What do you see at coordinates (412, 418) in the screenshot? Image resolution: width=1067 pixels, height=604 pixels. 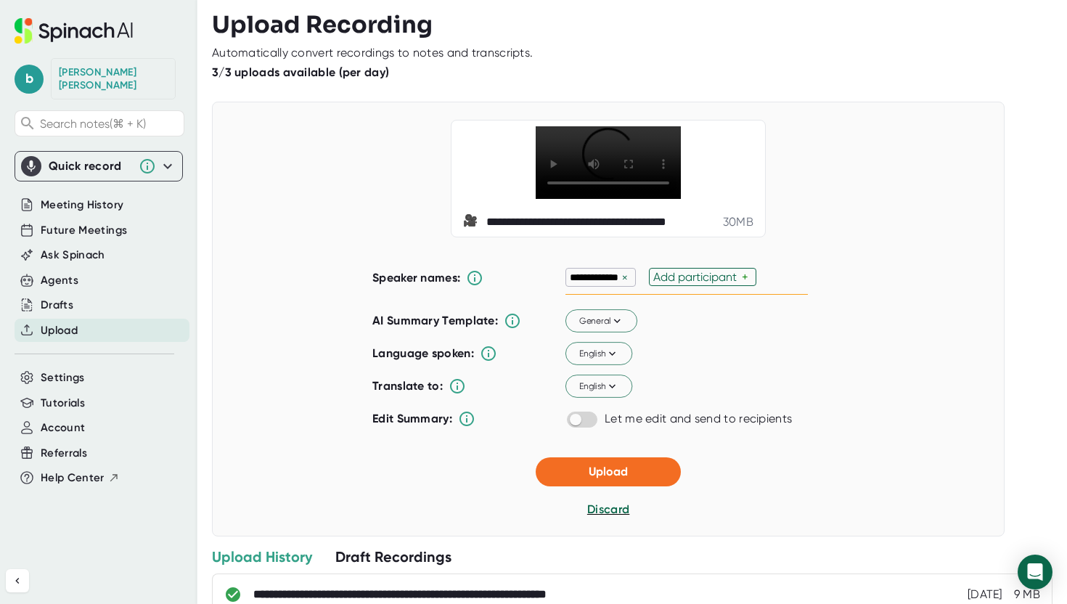 I see `b: Edit Summary:` at bounding box center [412, 418].